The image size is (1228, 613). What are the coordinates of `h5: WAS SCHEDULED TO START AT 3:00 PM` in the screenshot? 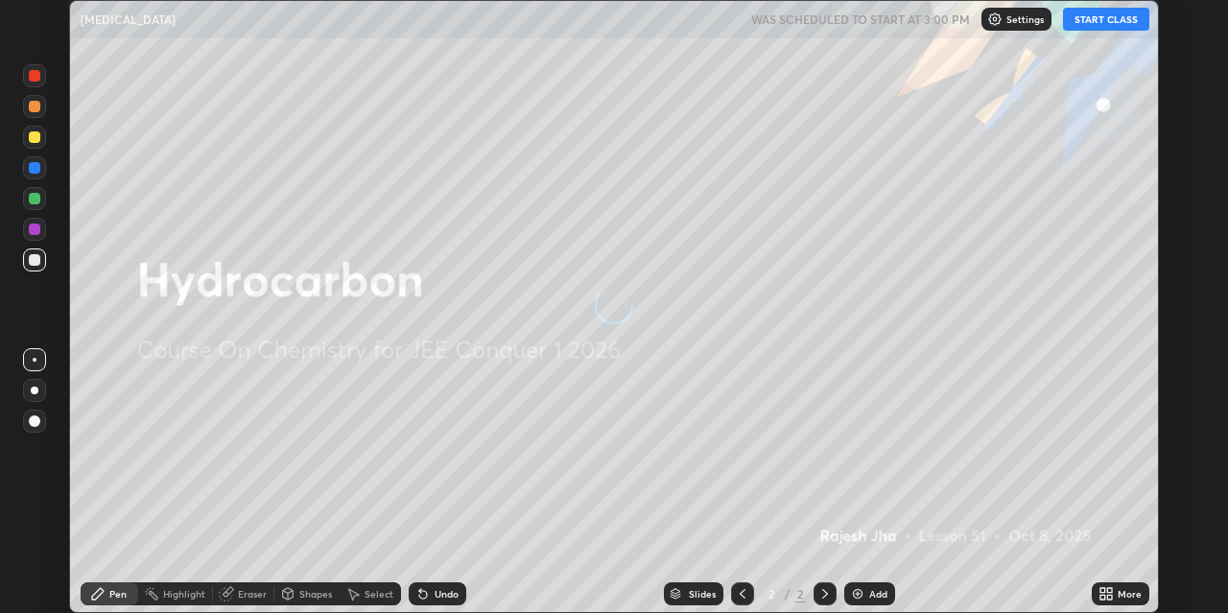 It's located at (860, 19).